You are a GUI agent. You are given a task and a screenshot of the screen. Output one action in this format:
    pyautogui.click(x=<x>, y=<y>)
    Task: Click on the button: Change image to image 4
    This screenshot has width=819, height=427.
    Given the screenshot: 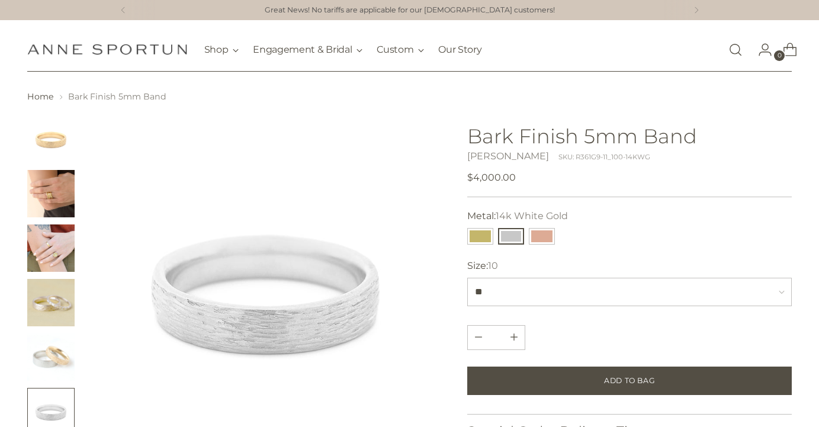 What is the action you would take?
    pyautogui.click(x=51, y=303)
    